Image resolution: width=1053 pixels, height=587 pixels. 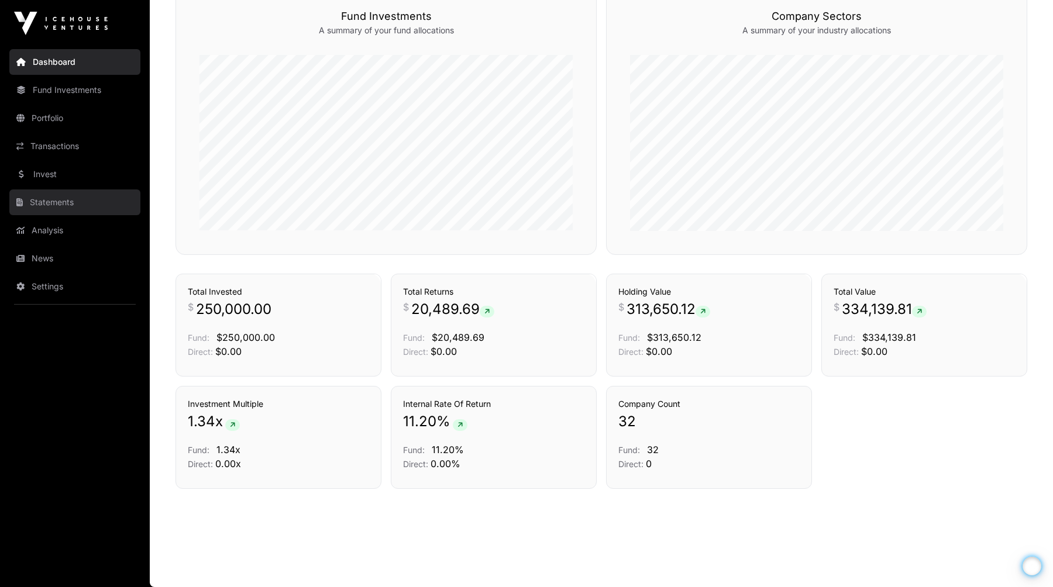 I want to click on span: 11.20%, so click(x=448, y=450).